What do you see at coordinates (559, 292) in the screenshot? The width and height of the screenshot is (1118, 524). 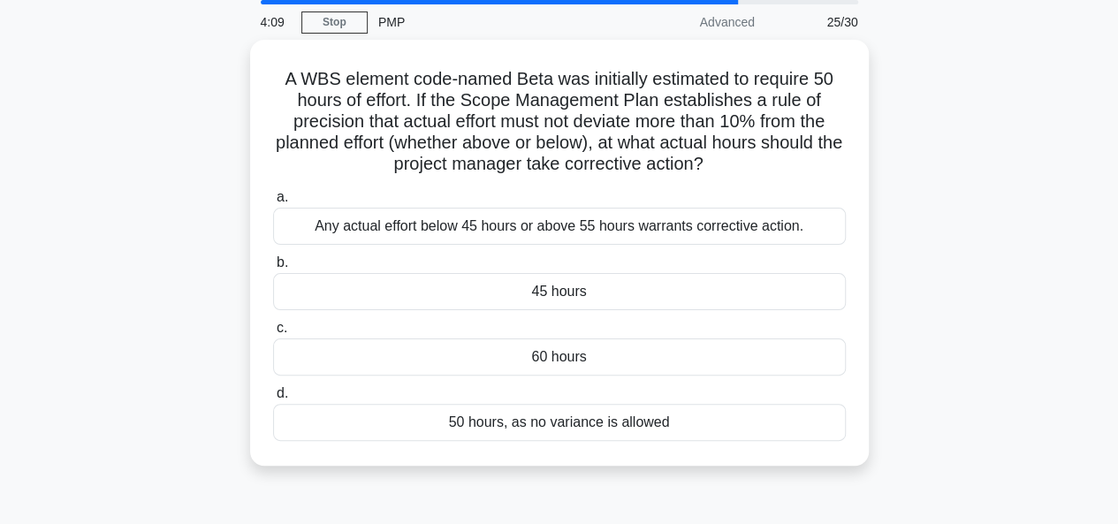 I see `div: 45 hours` at bounding box center [559, 292].